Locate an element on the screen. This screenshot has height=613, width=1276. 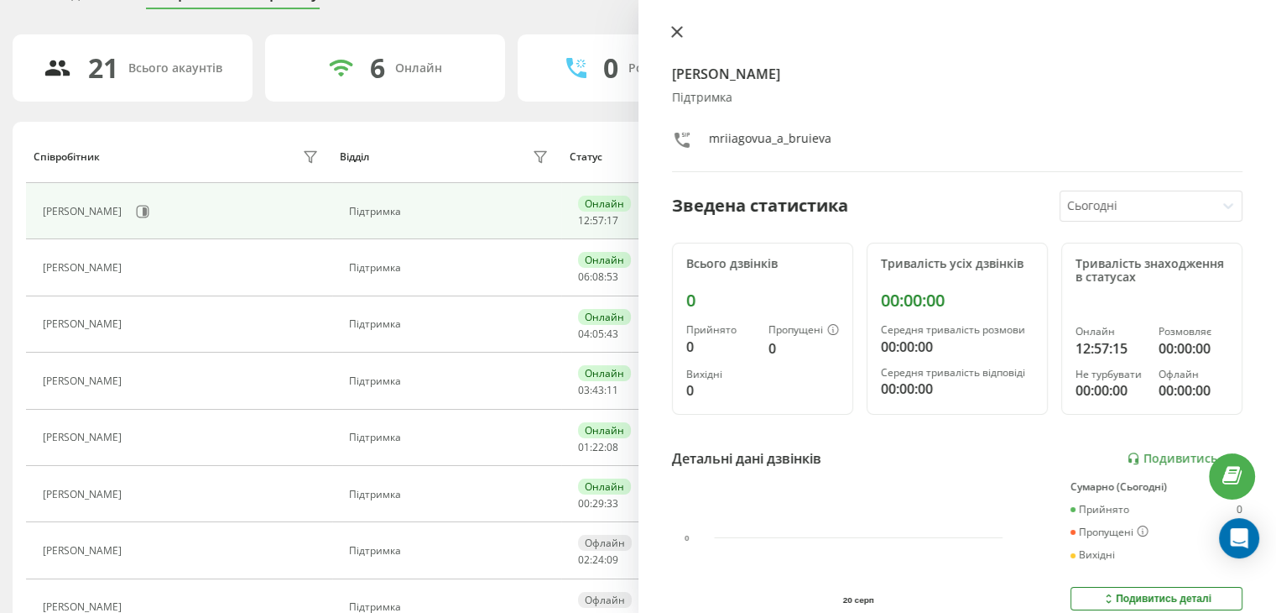
div: Не турбувати is located at coordinates (1110, 374).